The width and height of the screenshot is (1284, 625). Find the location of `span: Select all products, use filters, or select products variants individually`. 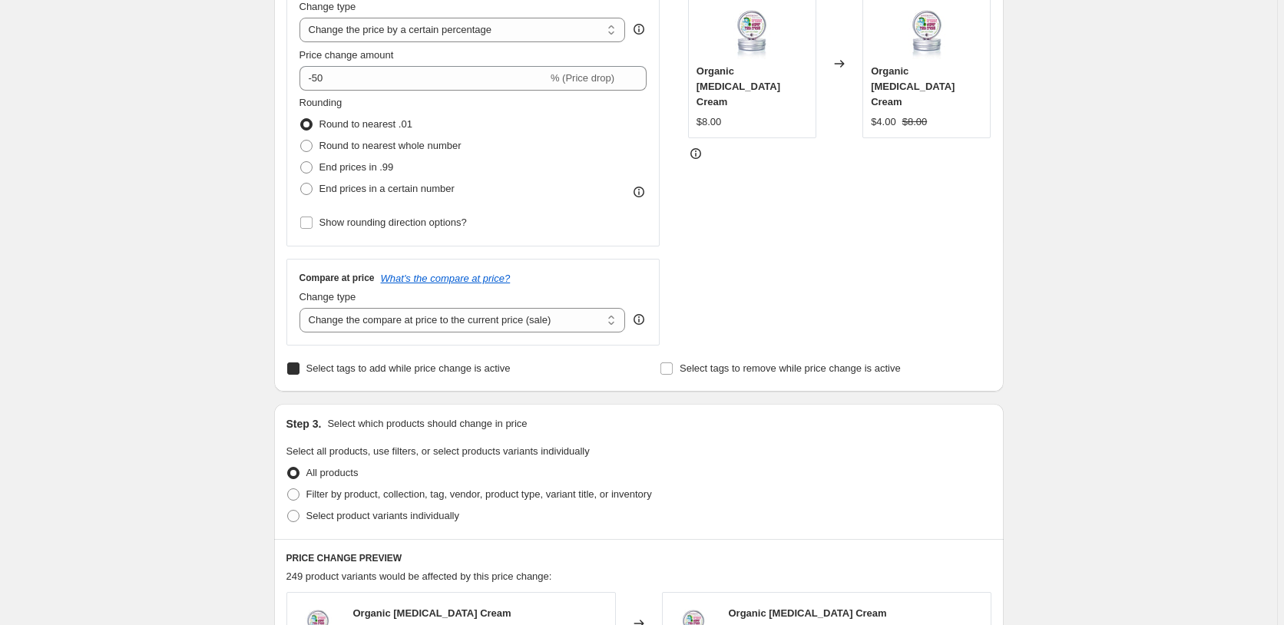

span: Select all products, use filters, or select products variants individually is located at coordinates (438, 451).